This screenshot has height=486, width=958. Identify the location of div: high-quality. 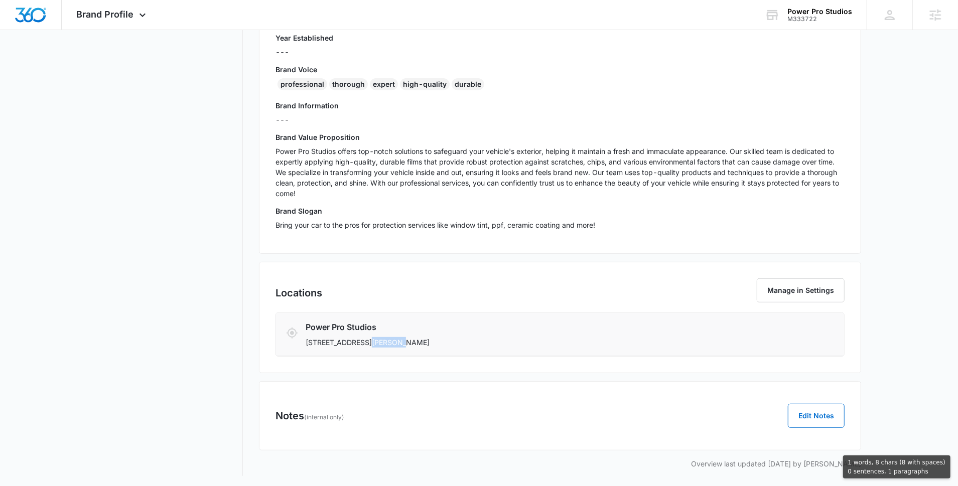
(425, 84).